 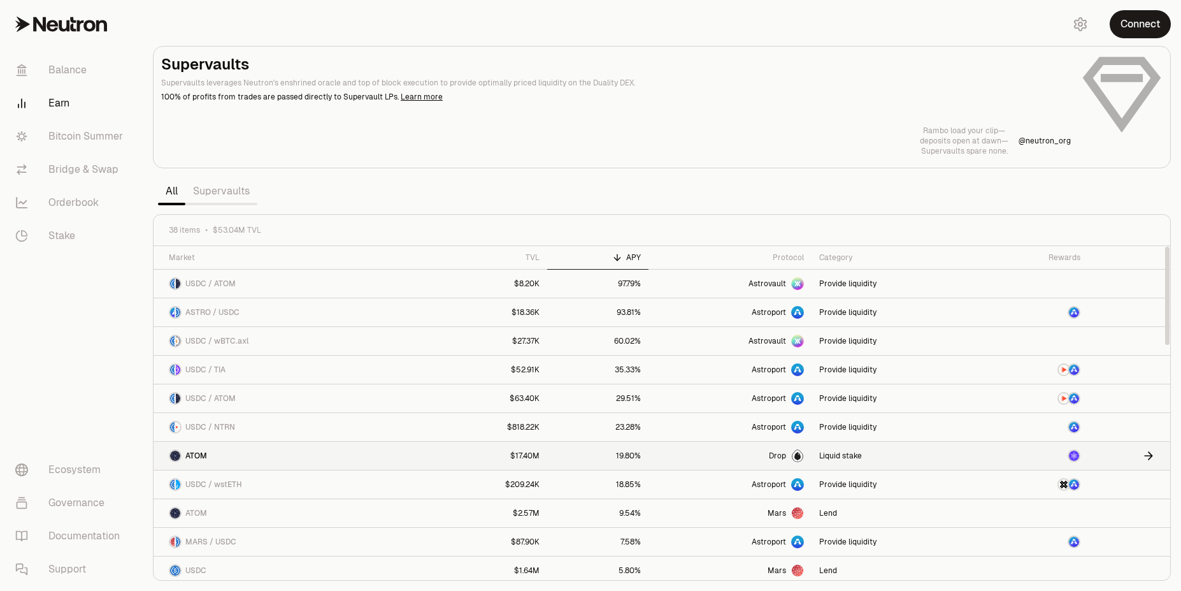 I want to click on a: 97.79%, so click(x=598, y=283).